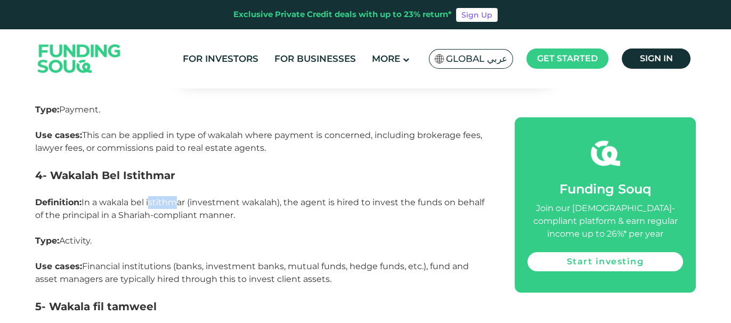 The image size is (731, 323). I want to click on span: Funding Souq, so click(605, 188).